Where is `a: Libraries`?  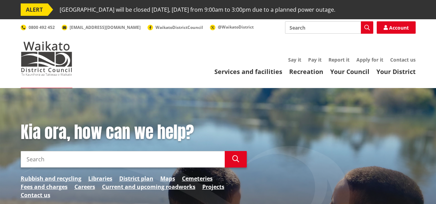 a: Libraries is located at coordinates (100, 179).